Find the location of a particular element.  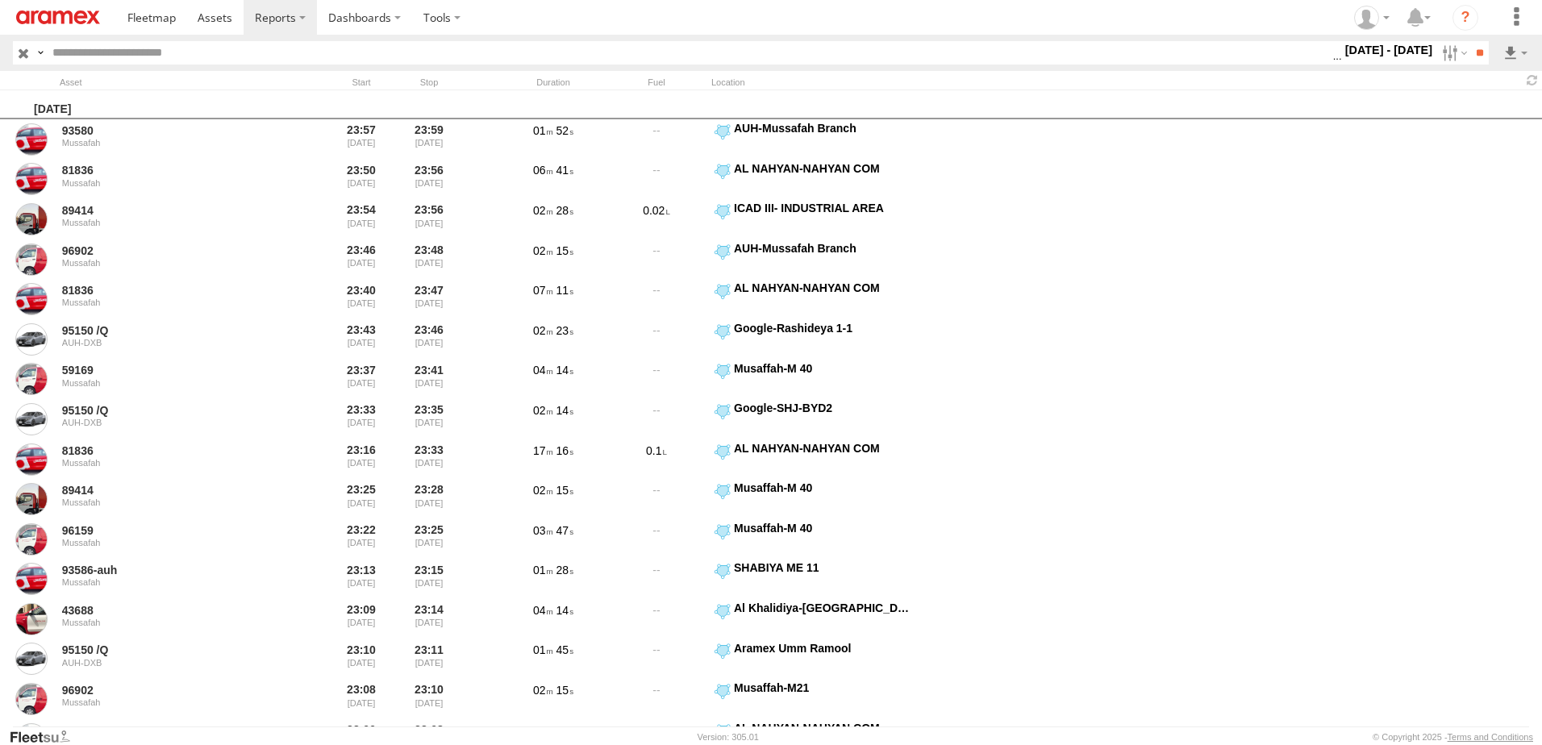

div: Version: 305.01 is located at coordinates (728, 737).